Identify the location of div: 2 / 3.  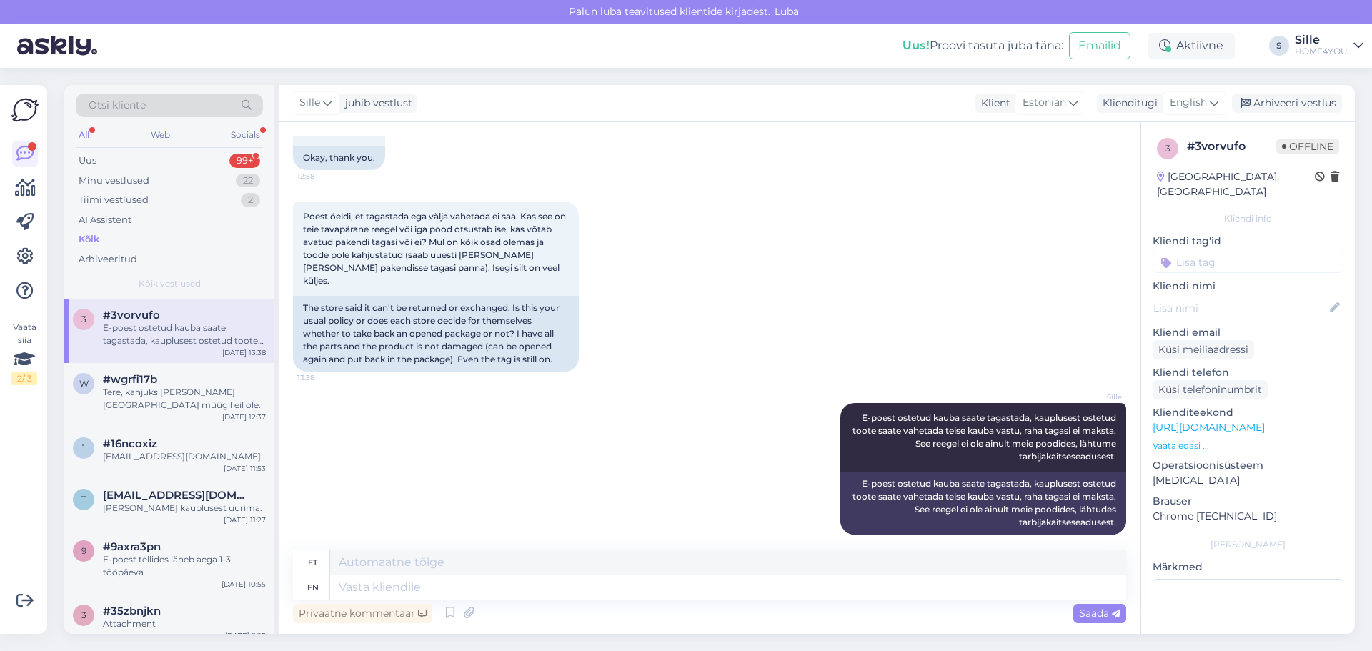
(24, 379).